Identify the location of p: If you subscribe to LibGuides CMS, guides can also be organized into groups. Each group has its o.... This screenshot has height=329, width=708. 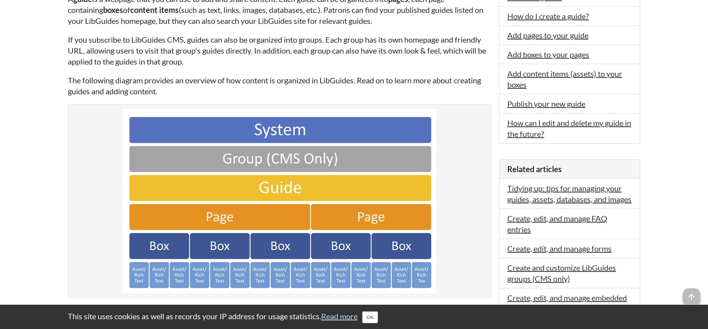
(279, 51).